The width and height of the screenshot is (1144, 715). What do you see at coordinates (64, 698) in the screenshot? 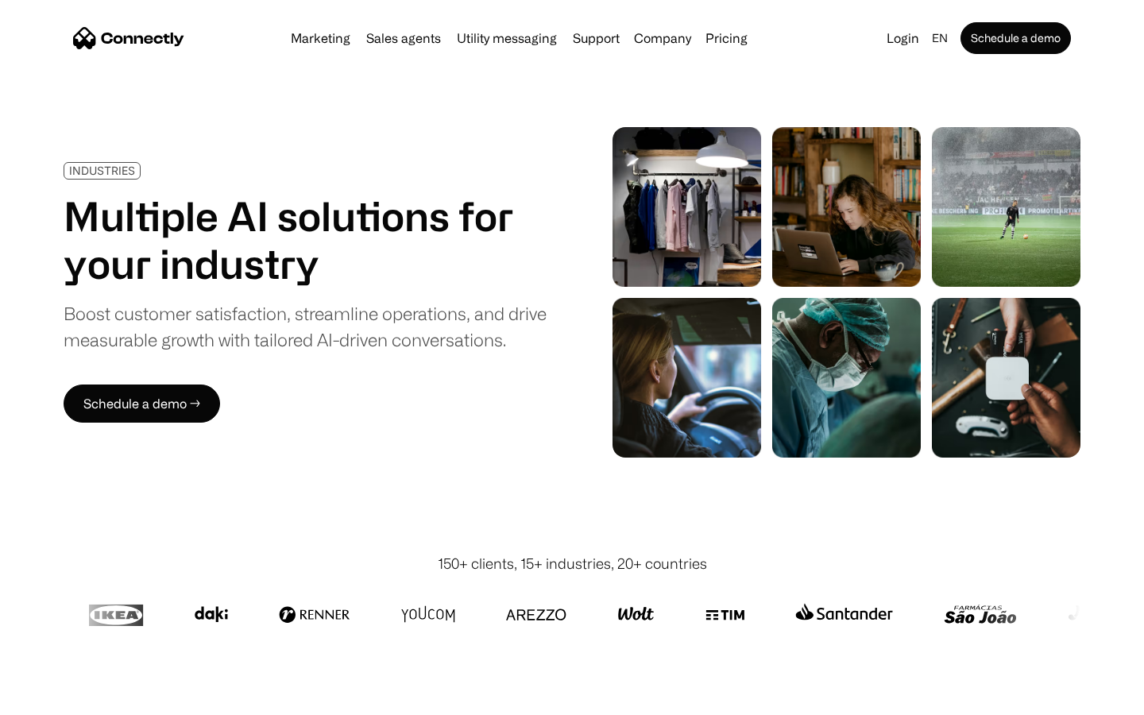
I see `ul: Language list` at bounding box center [64, 698].